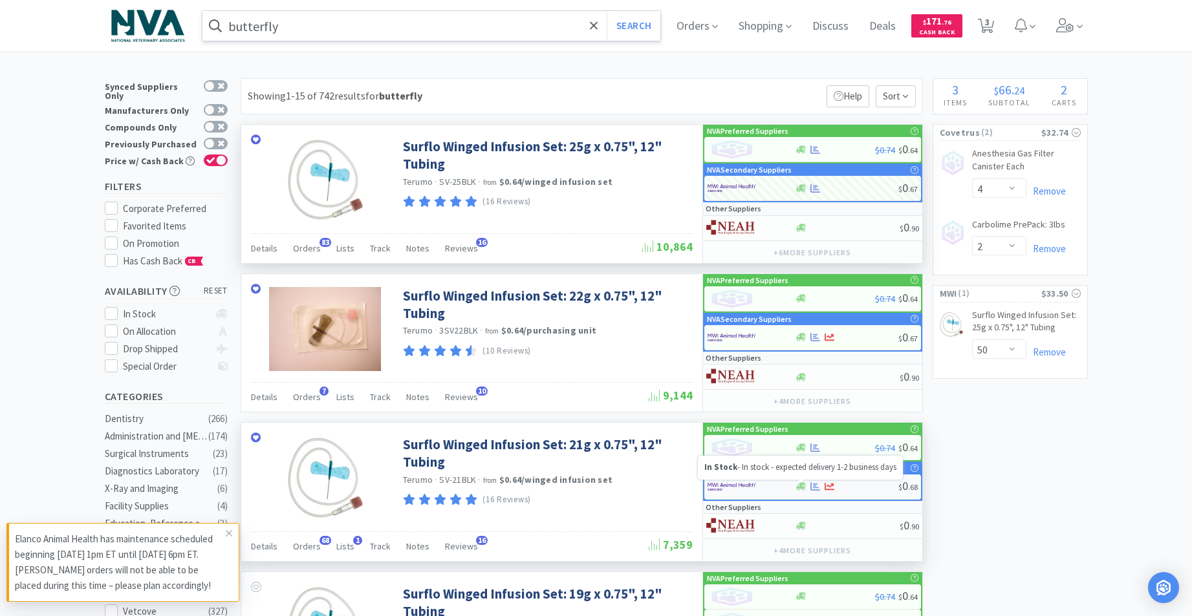 Image resolution: width=1192 pixels, height=616 pixels. Describe the element at coordinates (400, 96) in the screenshot. I see `strong: butterfly` at that location.